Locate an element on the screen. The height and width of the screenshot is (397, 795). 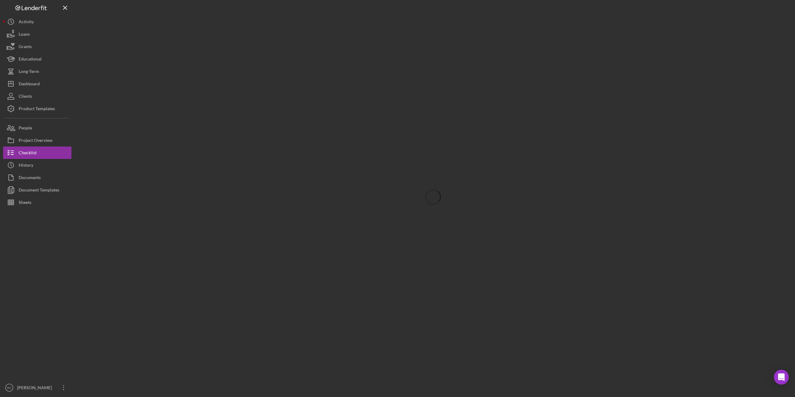
button: Loans is located at coordinates (37, 34).